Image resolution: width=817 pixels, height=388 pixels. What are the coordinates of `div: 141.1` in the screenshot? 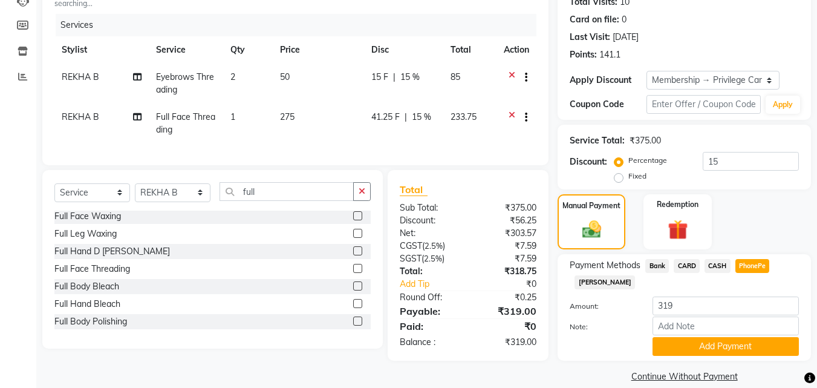 It's located at (610, 54).